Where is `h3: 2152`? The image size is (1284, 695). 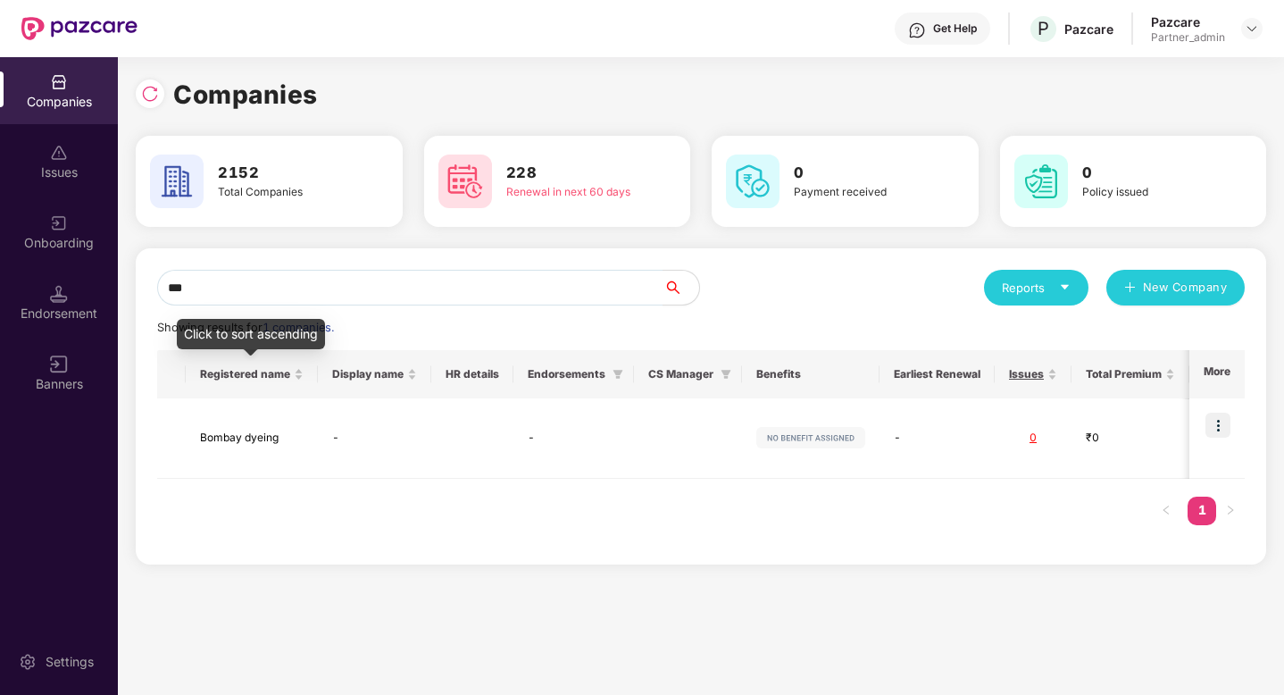 h3: 2152 is located at coordinates (284, 173).